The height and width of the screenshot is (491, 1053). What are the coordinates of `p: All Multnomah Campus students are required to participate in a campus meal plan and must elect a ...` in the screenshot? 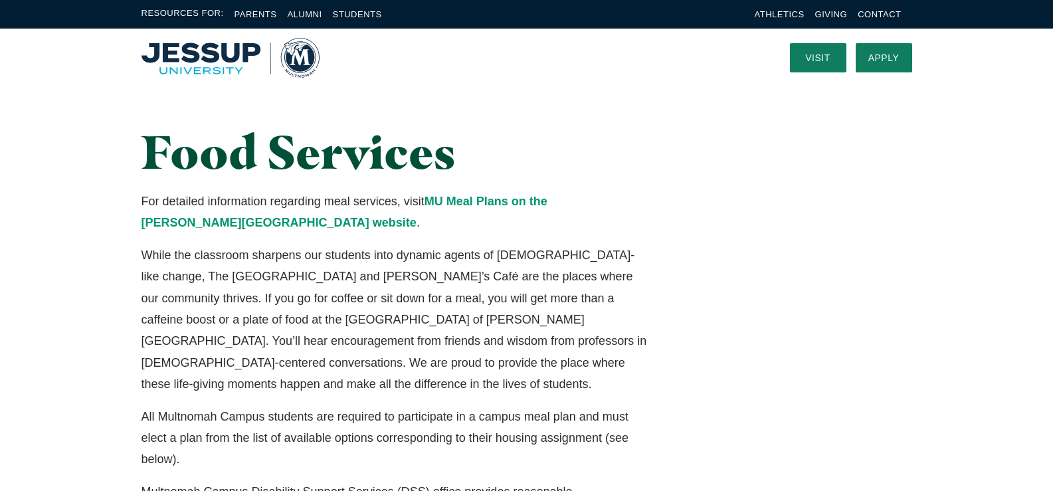 It's located at (394, 438).